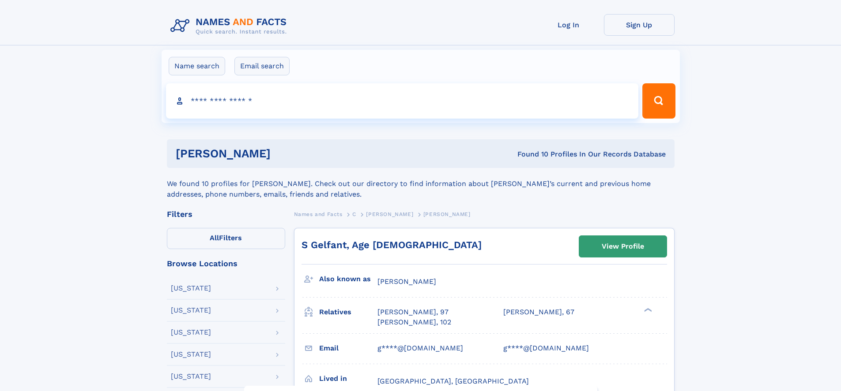 This screenshot has height=391, width=841. What do you see at coordinates (348, 379) in the screenshot?
I see `h3: Lived in` at bounding box center [348, 379].